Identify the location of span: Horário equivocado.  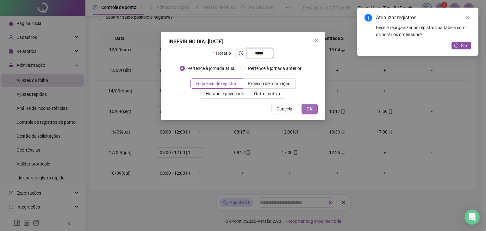
(225, 94).